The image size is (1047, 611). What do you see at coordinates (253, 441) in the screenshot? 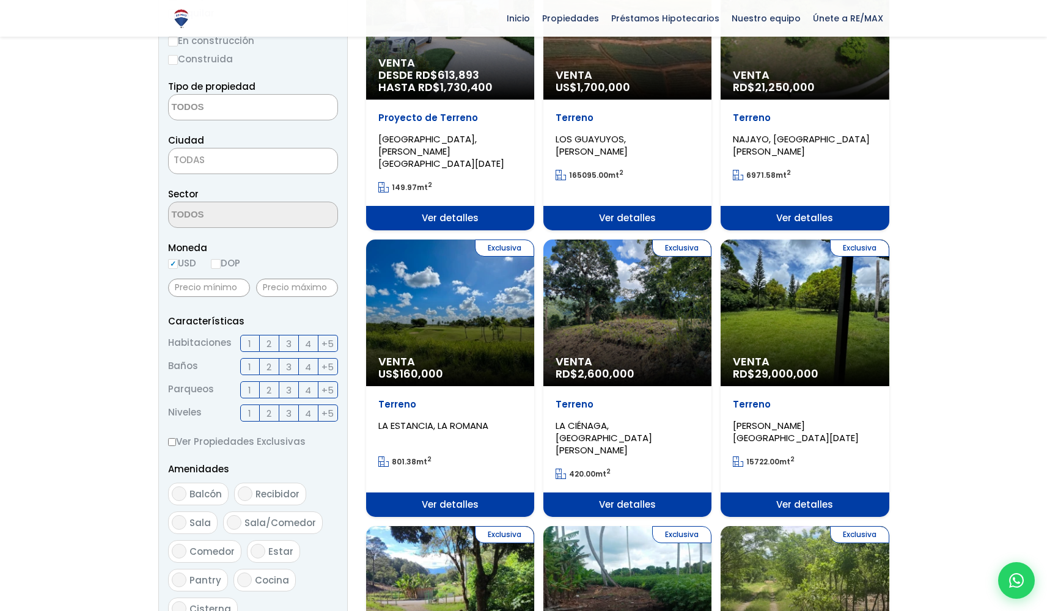
I see `label: Ver Propiedades Exclusivas` at bounding box center [253, 441].